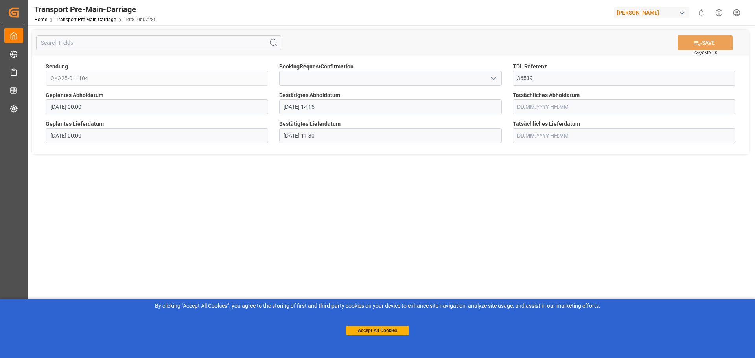 Image resolution: width=755 pixels, height=358 pixels. I want to click on button: open menu, so click(493, 78).